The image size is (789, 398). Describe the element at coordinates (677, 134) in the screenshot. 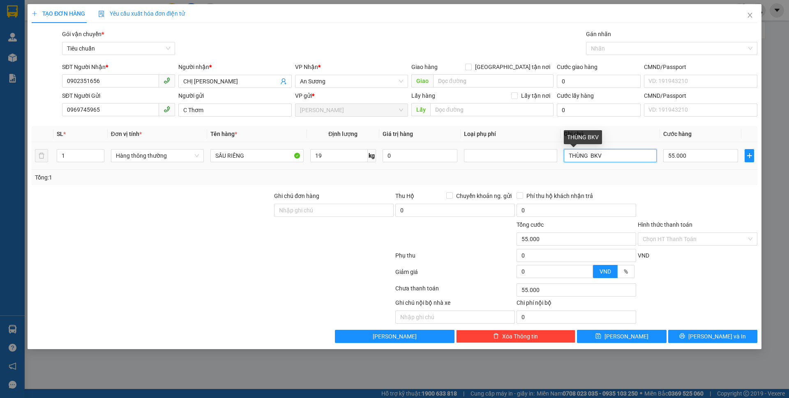

I see `span: Cước hàng` at that location.